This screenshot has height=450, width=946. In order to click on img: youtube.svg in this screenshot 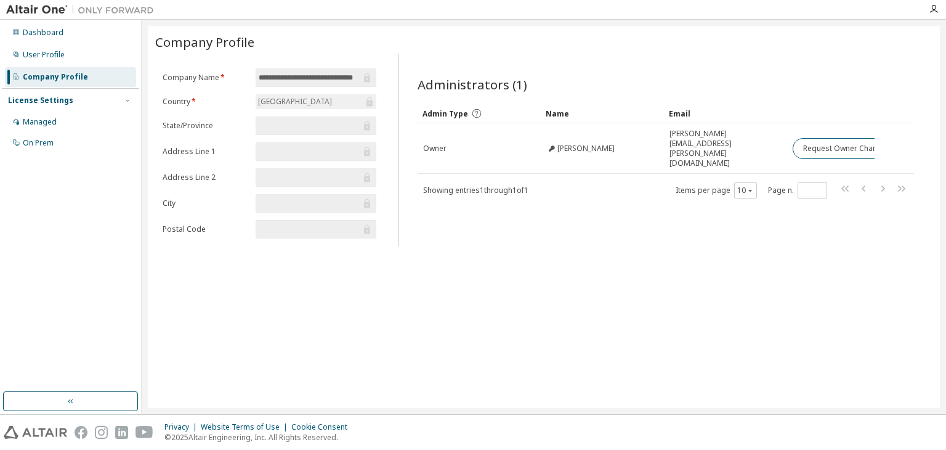, I will do `click(144, 432)`.